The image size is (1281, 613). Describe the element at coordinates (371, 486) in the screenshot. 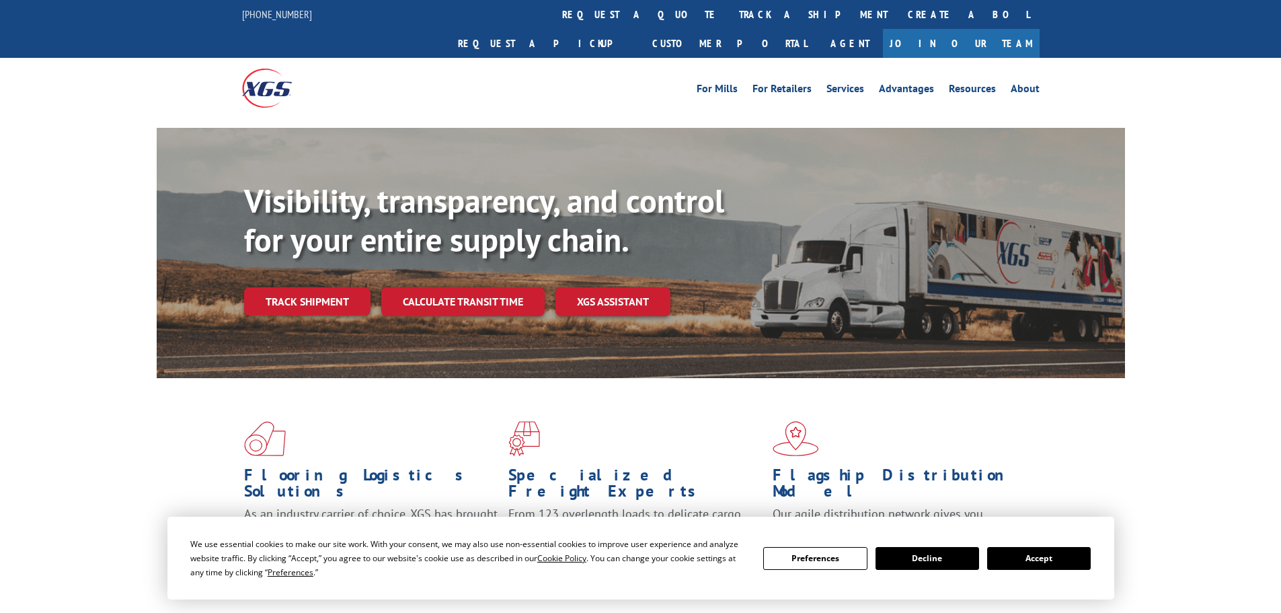

I see `h1: Flooring Logistics Solutions` at that location.